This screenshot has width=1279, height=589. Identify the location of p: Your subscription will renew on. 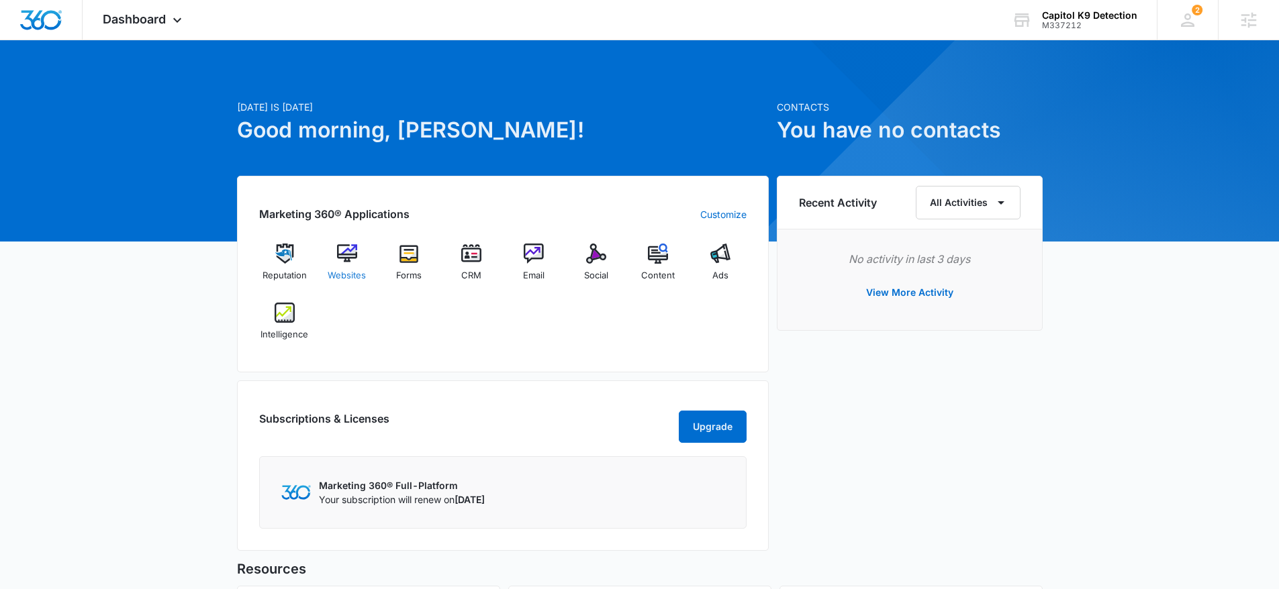
(401, 500).